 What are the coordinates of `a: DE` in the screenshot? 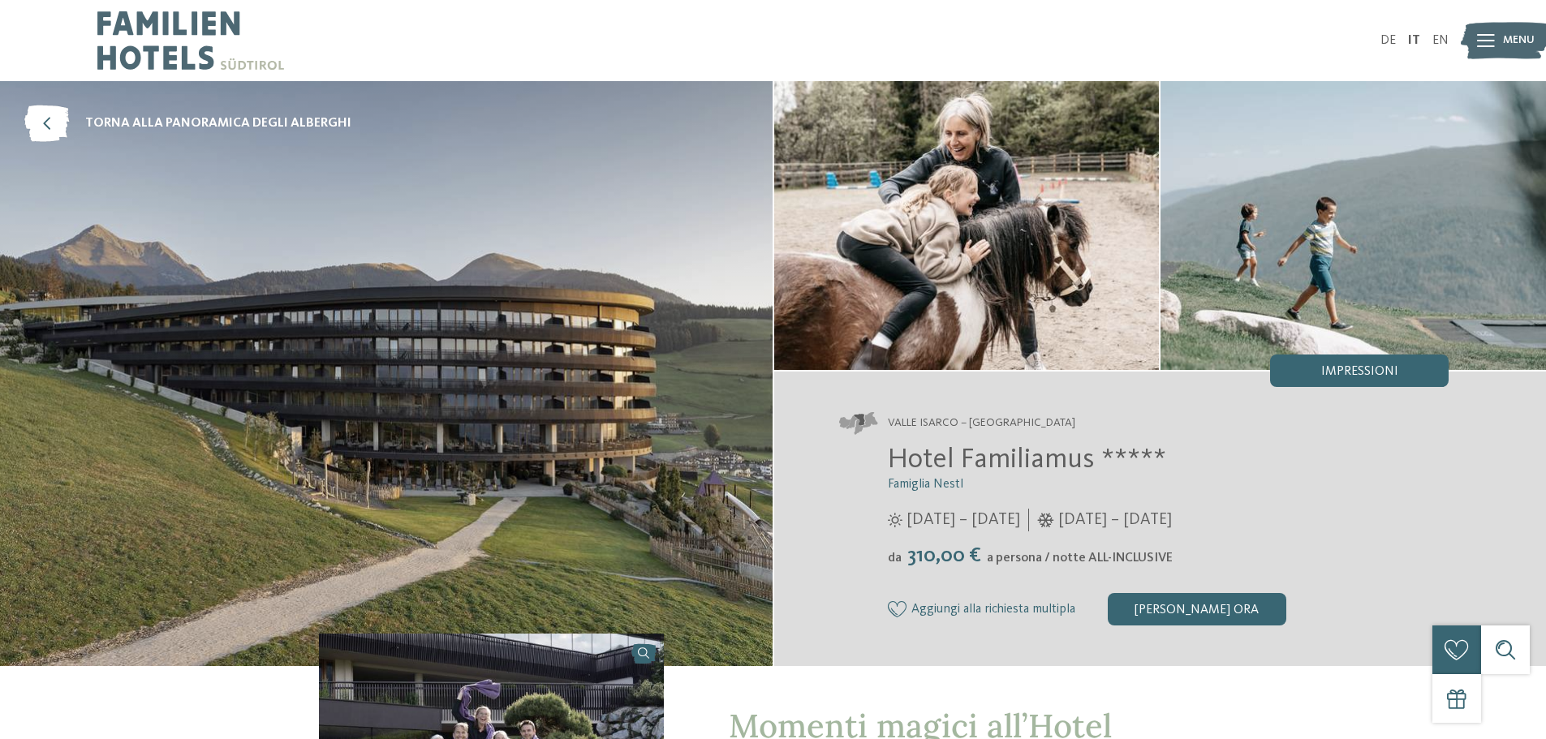 It's located at (1388, 41).